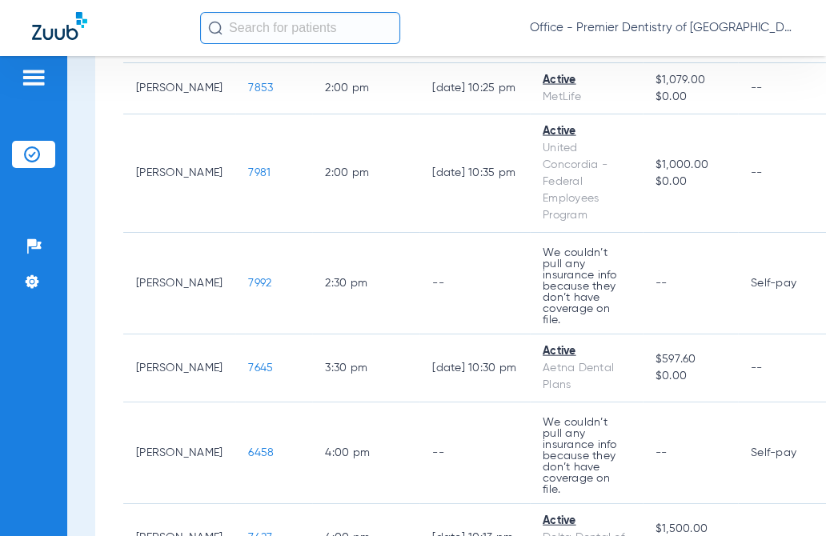 Image resolution: width=826 pixels, height=536 pixels. What do you see at coordinates (260, 368) in the screenshot?
I see `span: 7645` at bounding box center [260, 368].